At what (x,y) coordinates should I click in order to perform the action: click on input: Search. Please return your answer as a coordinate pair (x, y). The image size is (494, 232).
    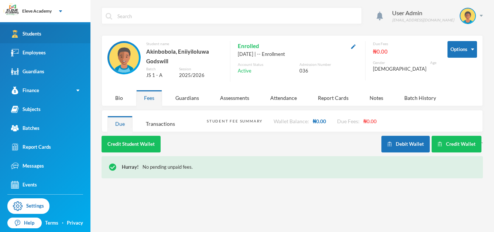
    Looking at the image, I should click on (237, 16).